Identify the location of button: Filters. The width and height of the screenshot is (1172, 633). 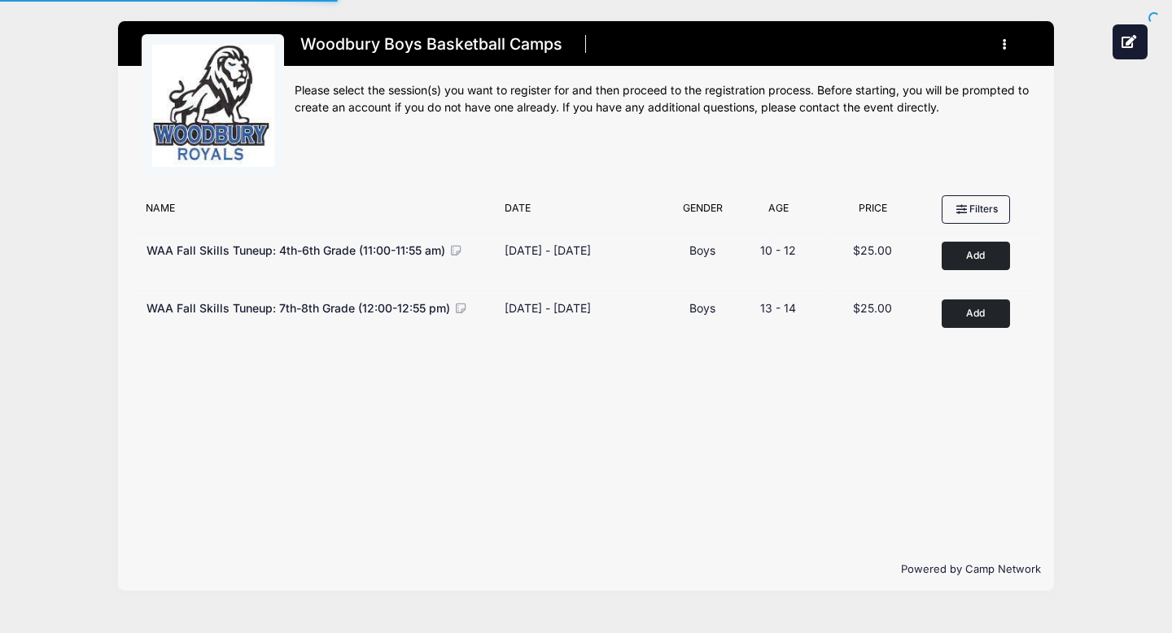
(976, 209).